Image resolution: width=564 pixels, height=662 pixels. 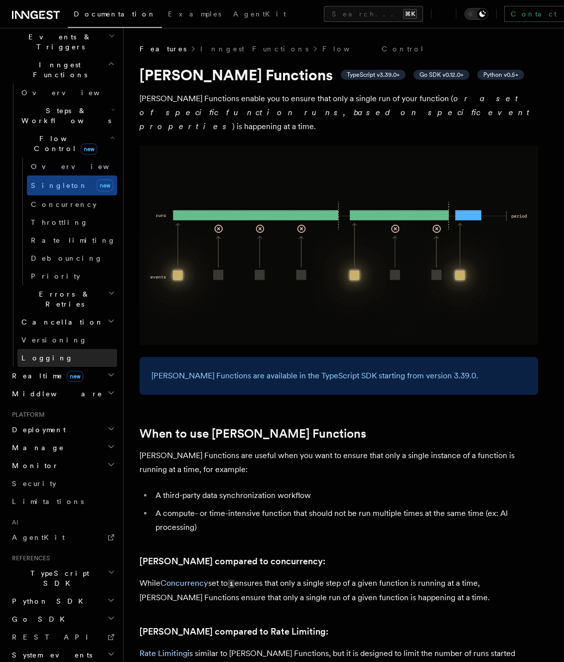 I want to click on img: Singleton Functions only process one run at a time., so click(x=339, y=245).